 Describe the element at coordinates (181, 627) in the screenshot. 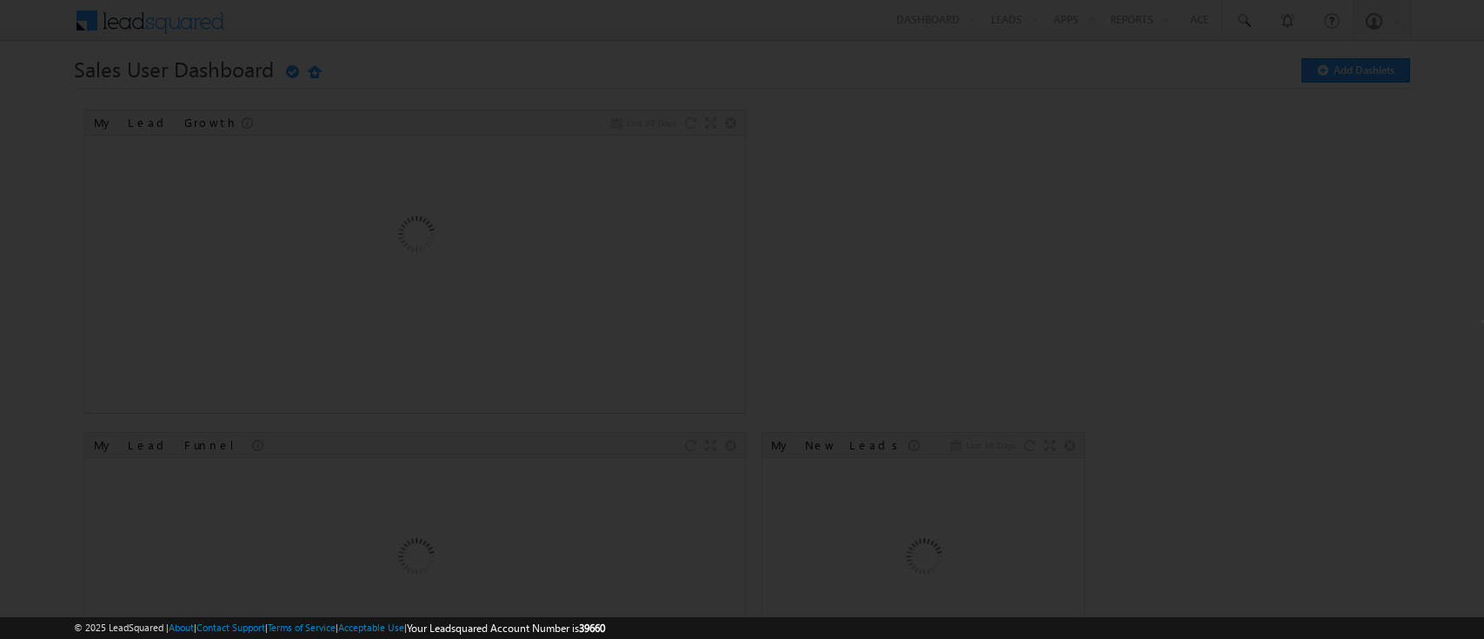

I see `a: About` at that location.